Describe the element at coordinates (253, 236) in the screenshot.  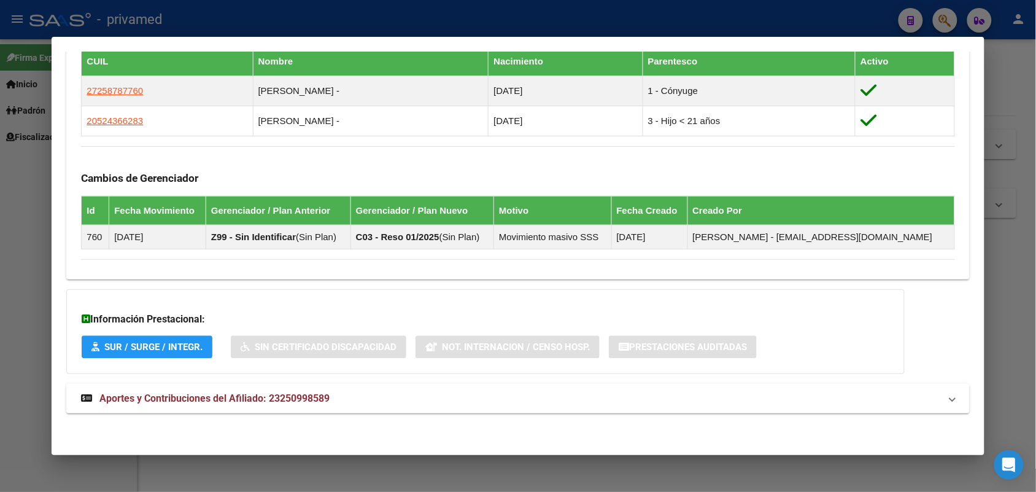
I see `strong: Z99 - Sin Identificar` at that location.